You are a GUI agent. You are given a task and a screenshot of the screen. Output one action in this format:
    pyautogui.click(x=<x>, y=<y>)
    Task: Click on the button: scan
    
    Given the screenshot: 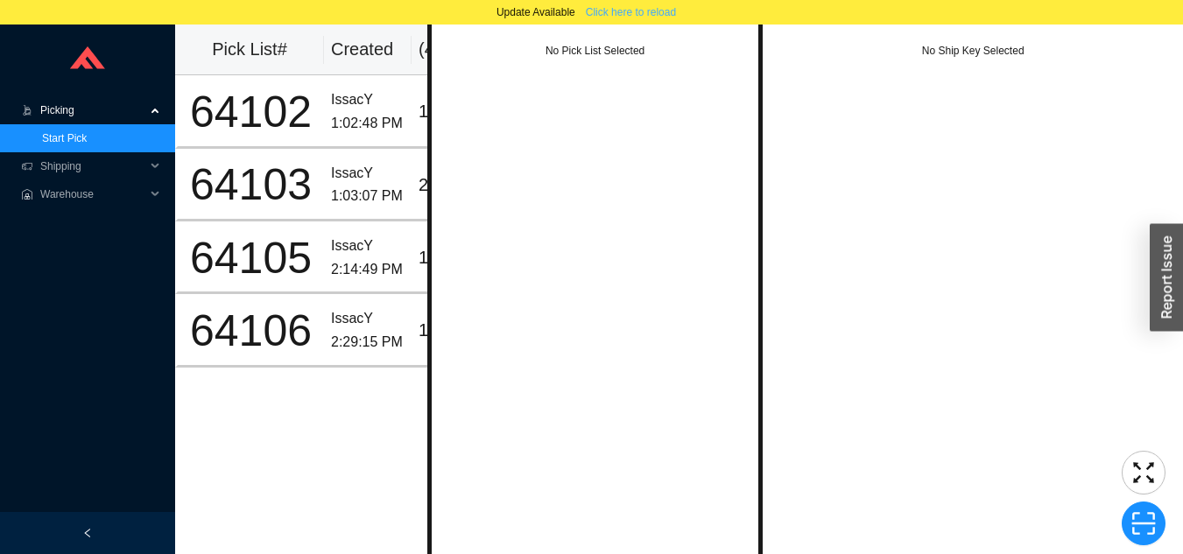 What is the action you would take?
    pyautogui.click(x=1143, y=523)
    